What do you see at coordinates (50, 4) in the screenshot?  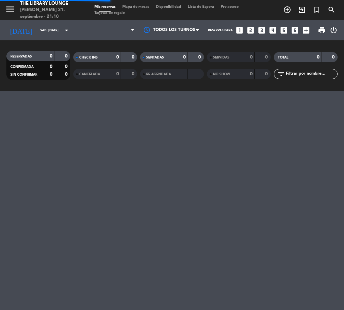 I see `div: The Library Lounge` at bounding box center [50, 4].